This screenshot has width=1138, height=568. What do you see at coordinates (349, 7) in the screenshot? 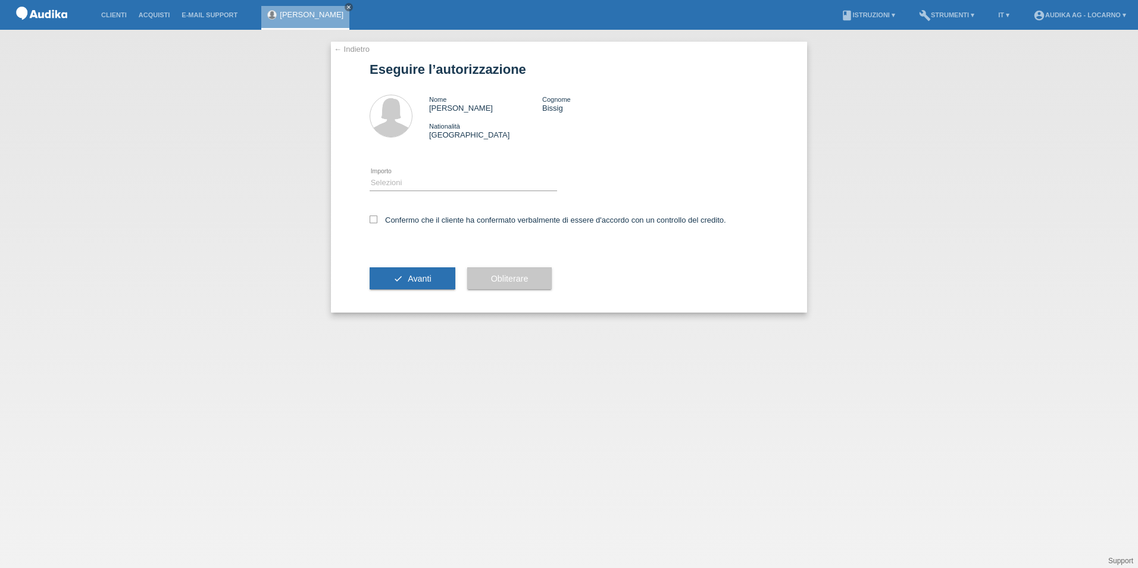
I see `a: close` at bounding box center [349, 7].